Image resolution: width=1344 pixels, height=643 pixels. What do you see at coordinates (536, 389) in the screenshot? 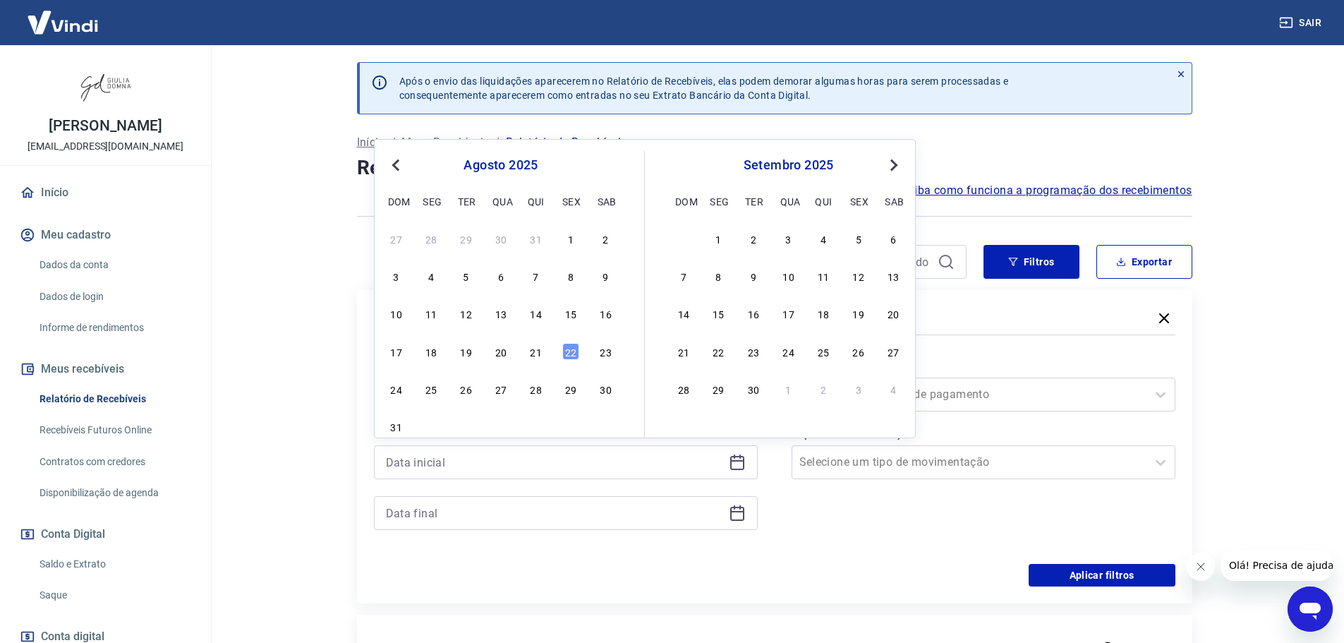
I see `div: Choose quinta-feira, 28 de agosto de 2025` at bounding box center [536, 389].